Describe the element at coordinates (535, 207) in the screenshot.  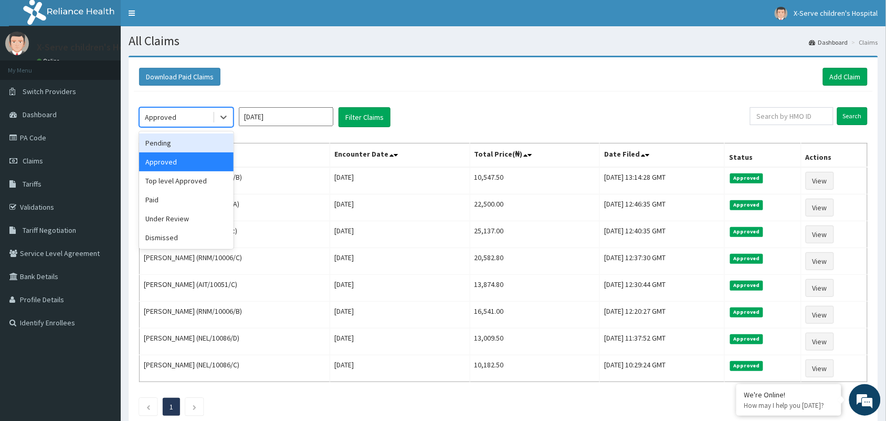
I see `td: 22,500.00` at that location.